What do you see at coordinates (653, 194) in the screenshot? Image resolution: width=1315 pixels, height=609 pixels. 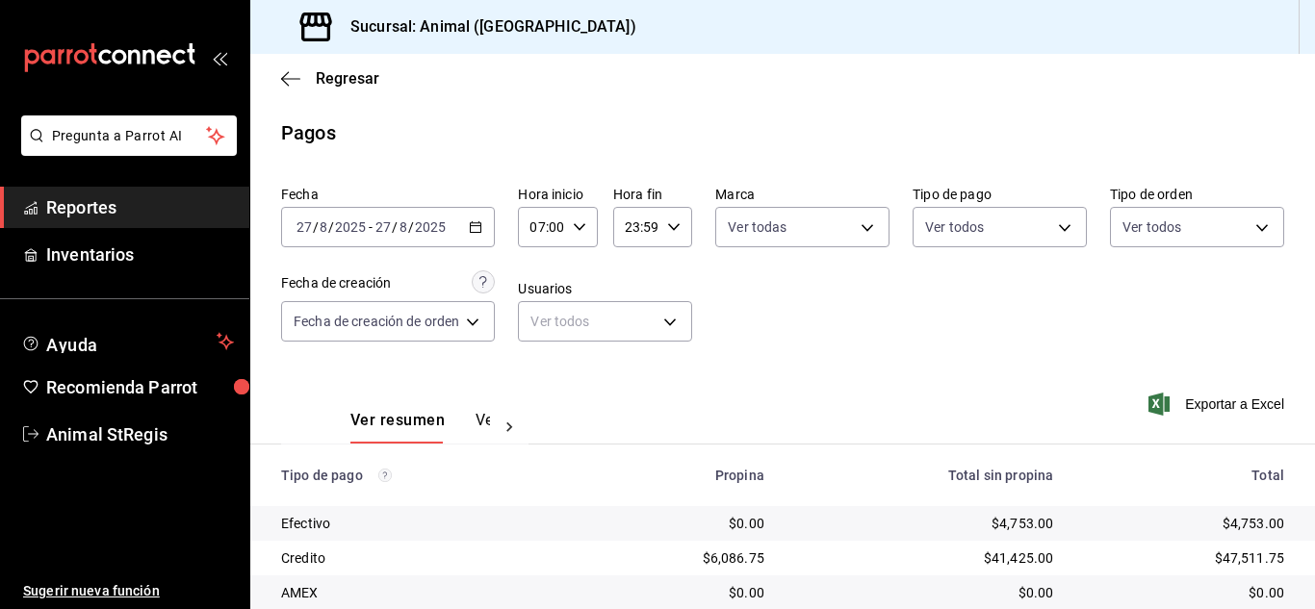 I see `label: Hora fin` at bounding box center [653, 194].